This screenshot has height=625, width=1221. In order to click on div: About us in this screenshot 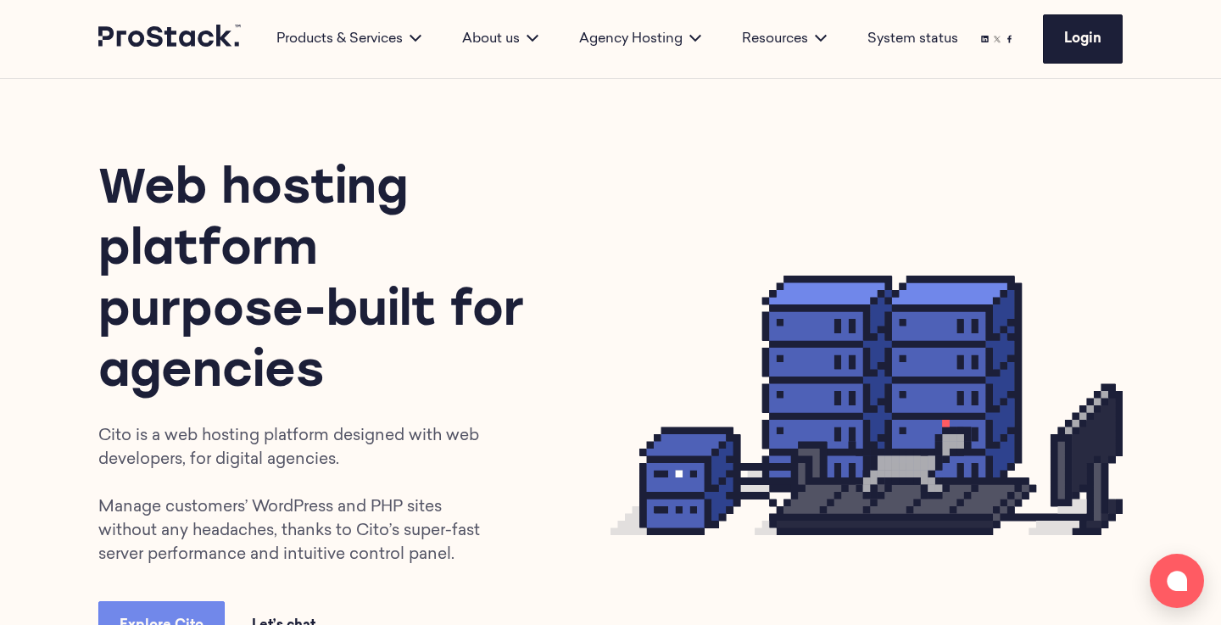, I will do `click(500, 39)`.